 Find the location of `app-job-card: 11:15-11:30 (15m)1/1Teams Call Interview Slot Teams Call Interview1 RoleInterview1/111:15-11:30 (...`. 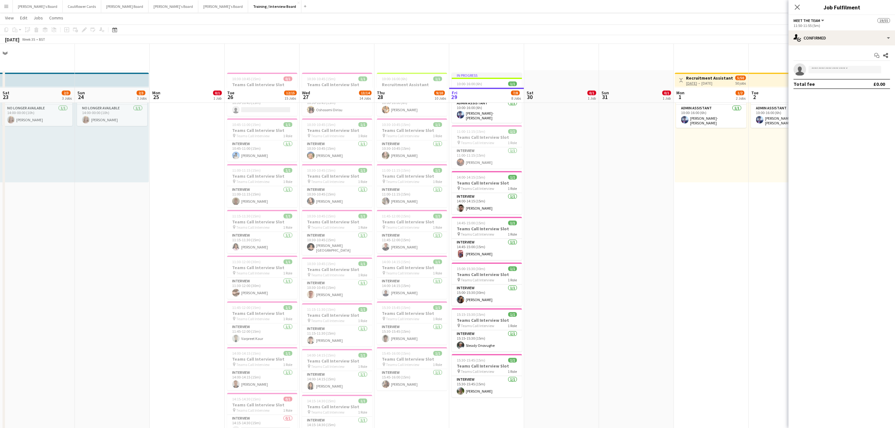

app-job-card: 11:15-11:30 (15m)1/1Teams Call Interview Slot Teams Call Interview1 RoleInterview1/111:15-11:30 (... is located at coordinates (262, 231).